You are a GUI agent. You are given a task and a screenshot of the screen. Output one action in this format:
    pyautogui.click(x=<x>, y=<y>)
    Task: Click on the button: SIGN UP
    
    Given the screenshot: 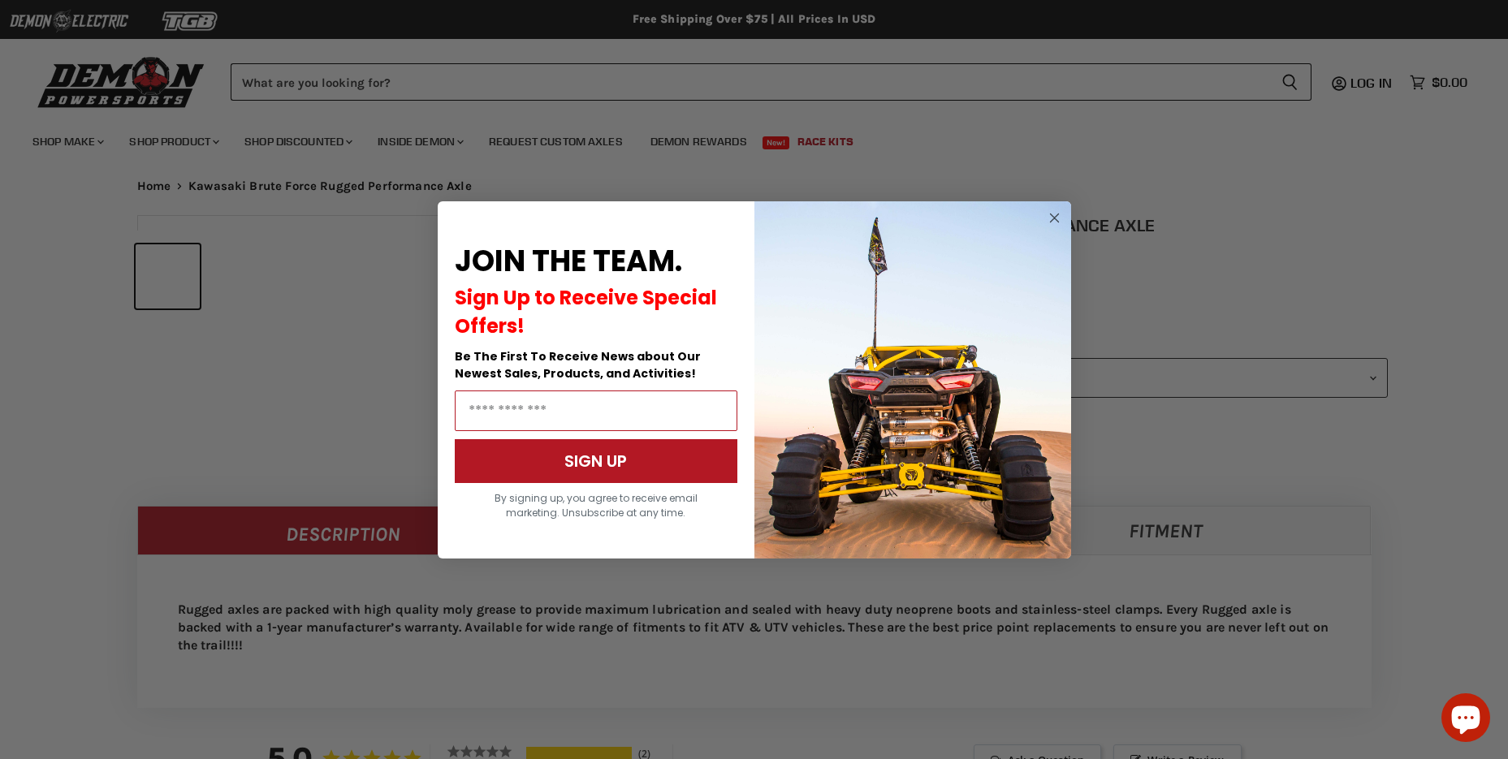 What is the action you would take?
    pyautogui.click(x=596, y=461)
    